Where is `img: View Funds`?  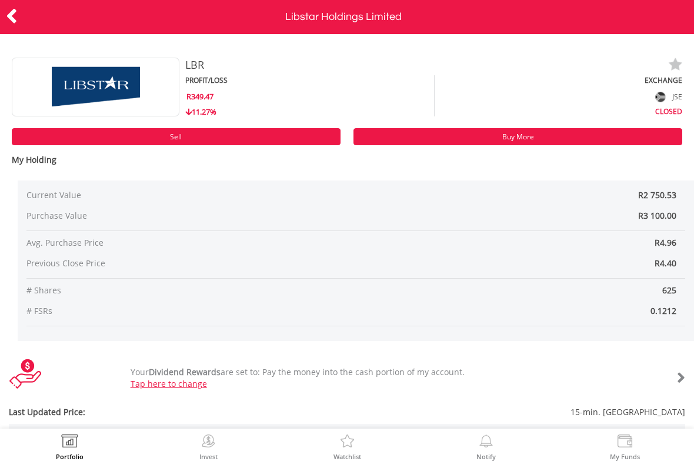 img: View Funds is located at coordinates (624, 443).